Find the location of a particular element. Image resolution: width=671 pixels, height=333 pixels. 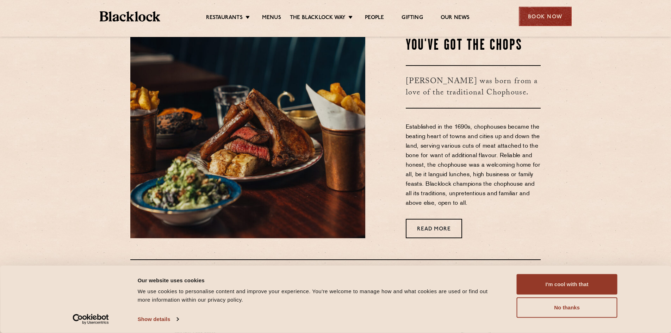

h2: You've Got The Chops is located at coordinates (473, 46).